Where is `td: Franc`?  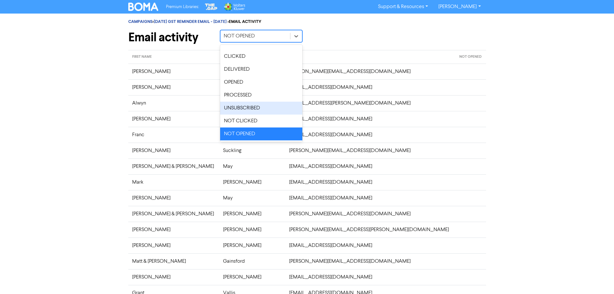 td: Franc is located at coordinates (174, 134).